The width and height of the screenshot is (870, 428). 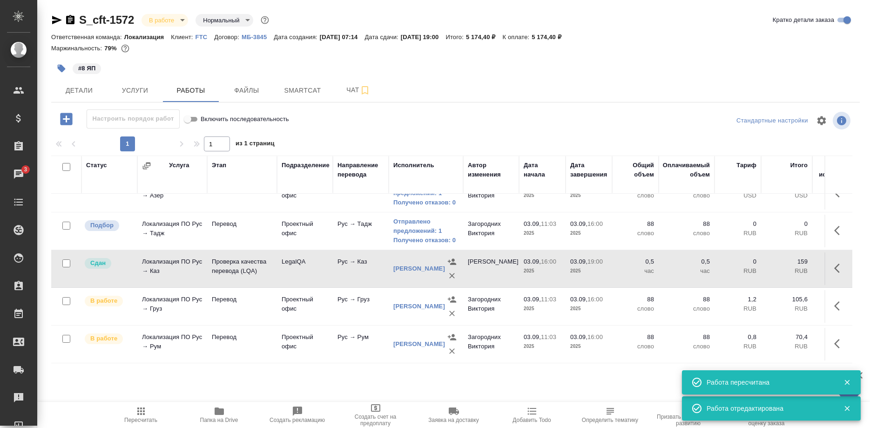 I want to click on button: Доп статусы указывают на важность/срочность заказа, so click(x=265, y=20).